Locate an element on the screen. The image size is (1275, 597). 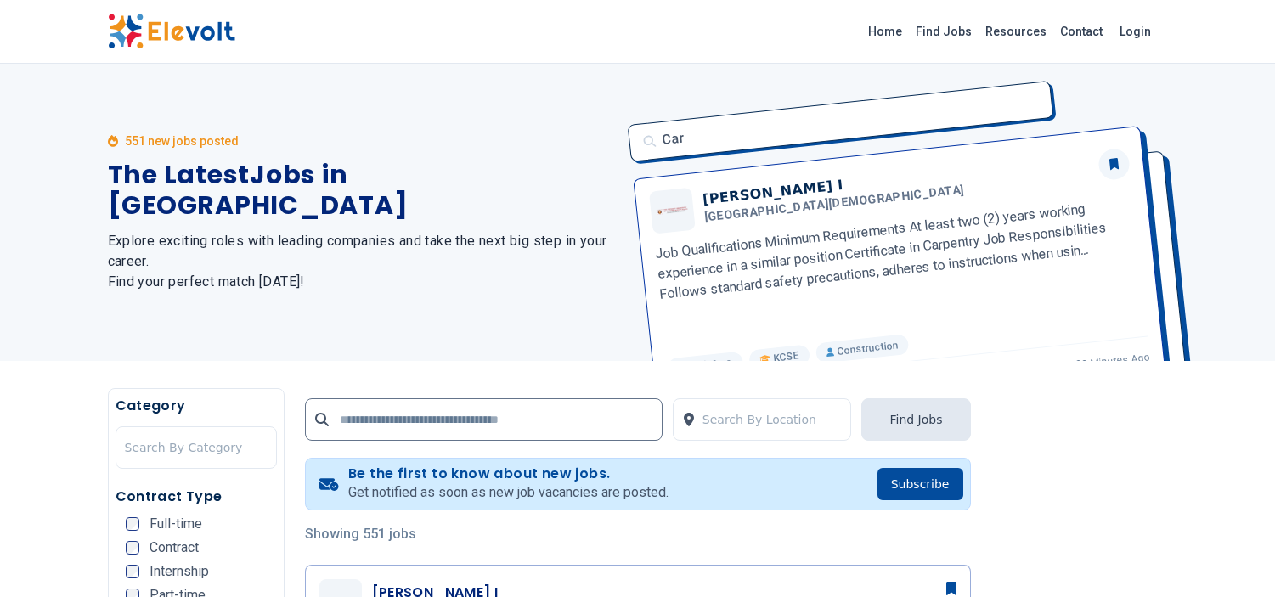
img: Elevolt is located at coordinates (172, 31).